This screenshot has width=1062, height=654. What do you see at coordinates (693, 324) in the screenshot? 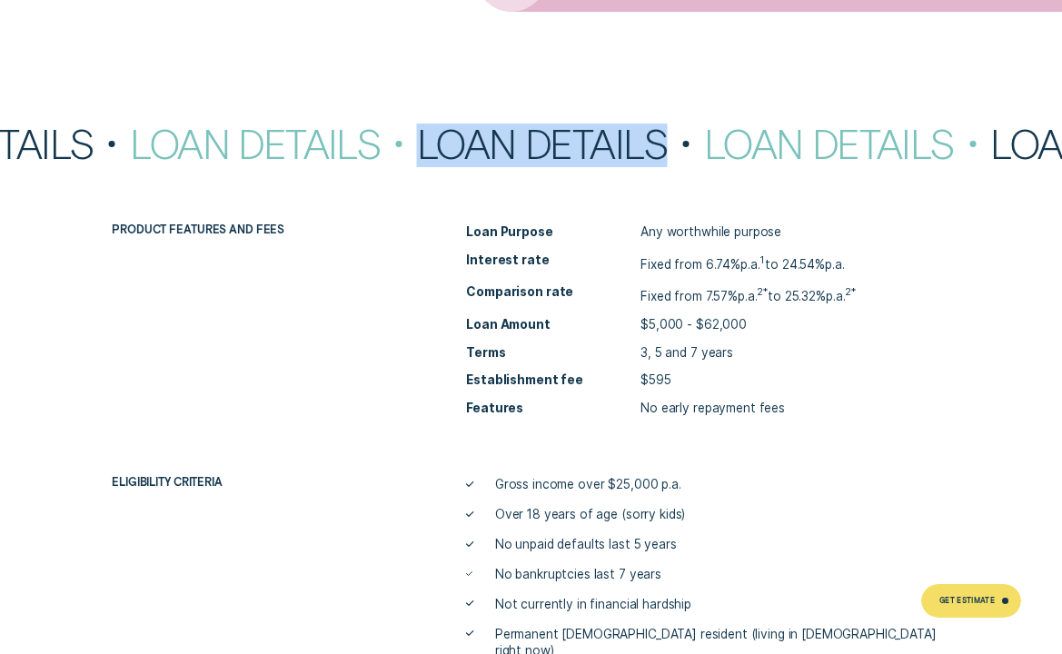
I see `p: $5,000 - $62,000` at bounding box center [693, 324].